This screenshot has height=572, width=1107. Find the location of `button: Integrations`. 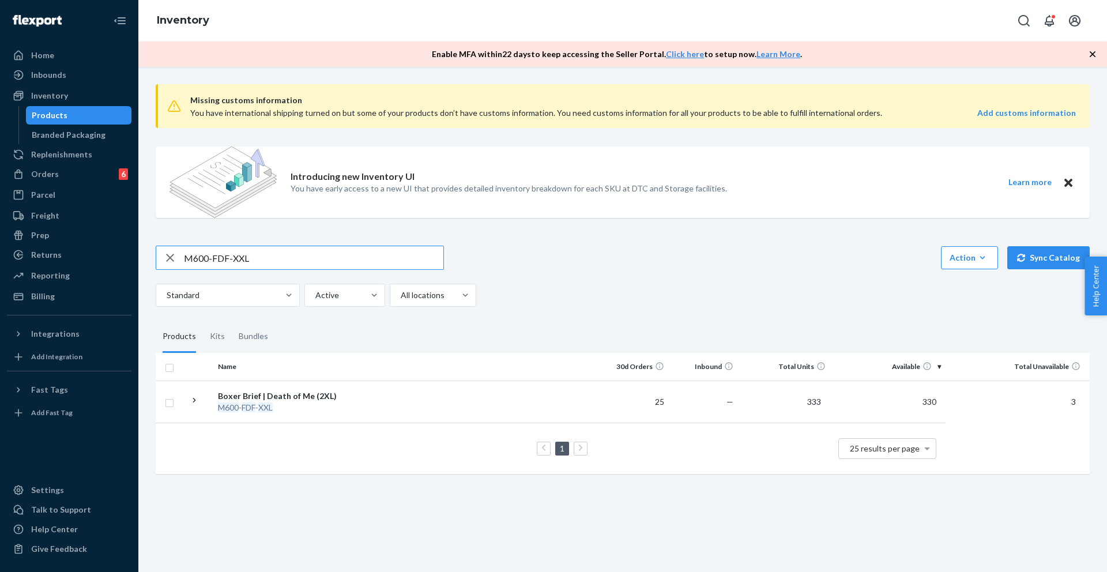

button: Integrations is located at coordinates (69, 334).